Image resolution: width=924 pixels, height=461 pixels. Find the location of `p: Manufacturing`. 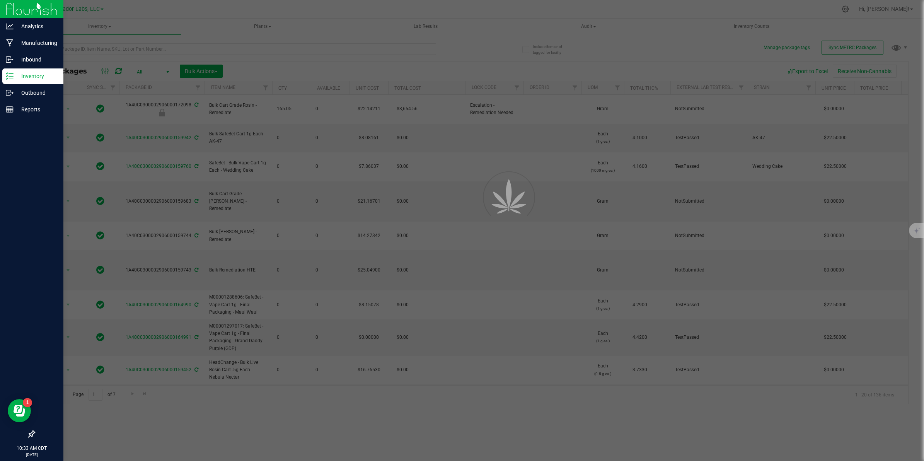

p: Manufacturing is located at coordinates (37, 43).